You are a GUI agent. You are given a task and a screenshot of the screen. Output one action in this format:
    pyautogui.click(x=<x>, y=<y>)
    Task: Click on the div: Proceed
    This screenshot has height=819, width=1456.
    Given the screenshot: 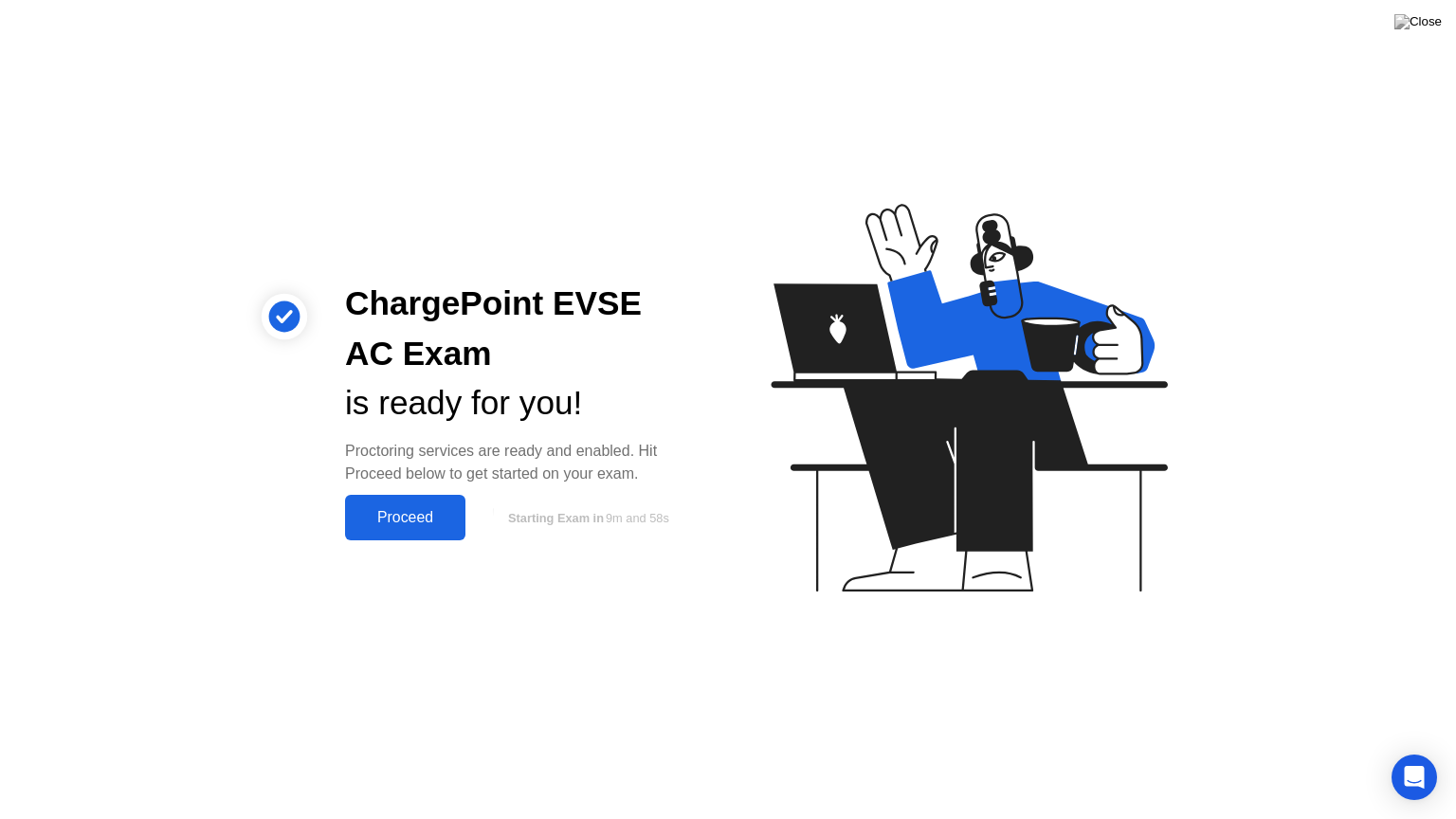 What is the action you would take?
    pyautogui.click(x=405, y=518)
    